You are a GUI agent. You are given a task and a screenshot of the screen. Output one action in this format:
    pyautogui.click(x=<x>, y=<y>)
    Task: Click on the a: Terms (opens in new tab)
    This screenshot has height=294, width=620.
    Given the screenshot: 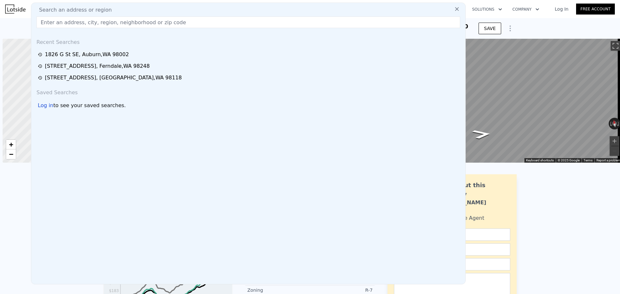 What is the action you would take?
    pyautogui.click(x=588, y=160)
    